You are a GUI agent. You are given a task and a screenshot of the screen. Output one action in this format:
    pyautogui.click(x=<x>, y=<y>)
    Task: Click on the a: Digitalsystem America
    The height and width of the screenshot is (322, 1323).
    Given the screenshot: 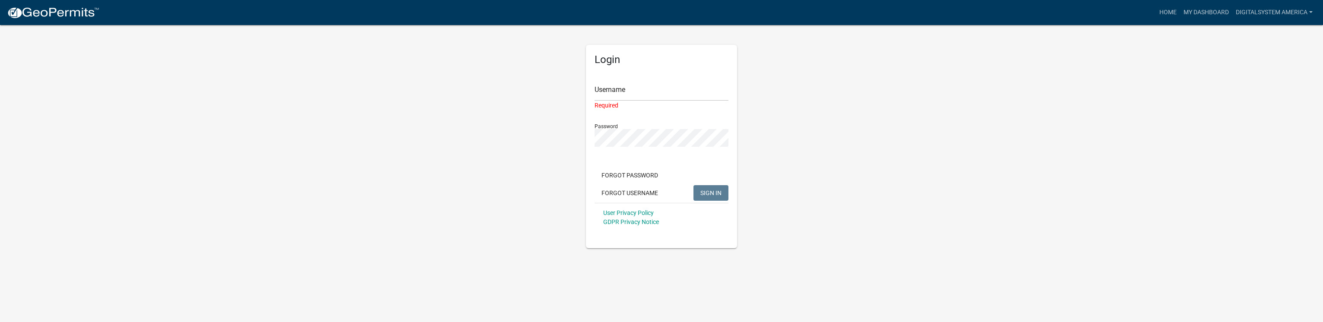 What is the action you would take?
    pyautogui.click(x=1274, y=13)
    